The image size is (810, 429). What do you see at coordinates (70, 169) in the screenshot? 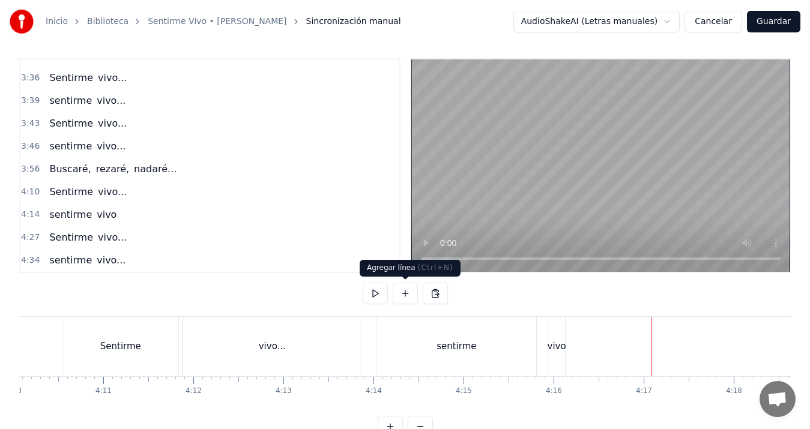
I see `span: Buscaré,` at bounding box center [70, 169].